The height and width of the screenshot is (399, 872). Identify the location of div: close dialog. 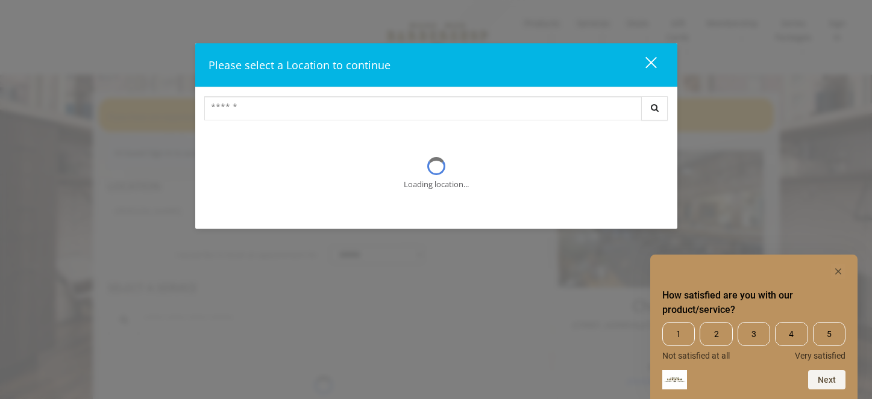
(643, 65).